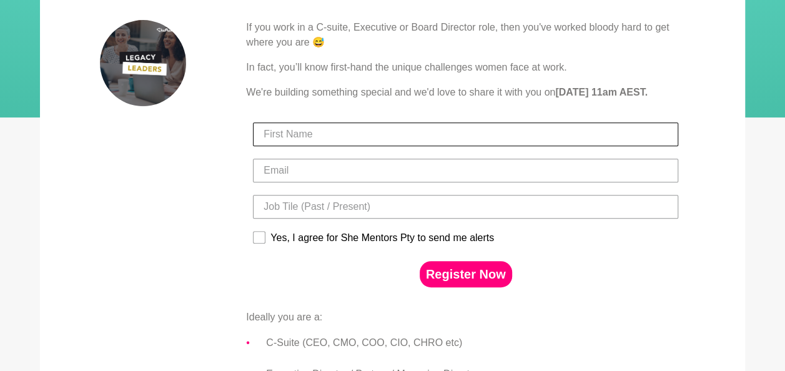 This screenshot has width=785, height=371. Describe the element at coordinates (465, 35) in the screenshot. I see `p: If you work in a C-suite, Executive or Board Director role, then you've worked bloody hard to get...` at that location.